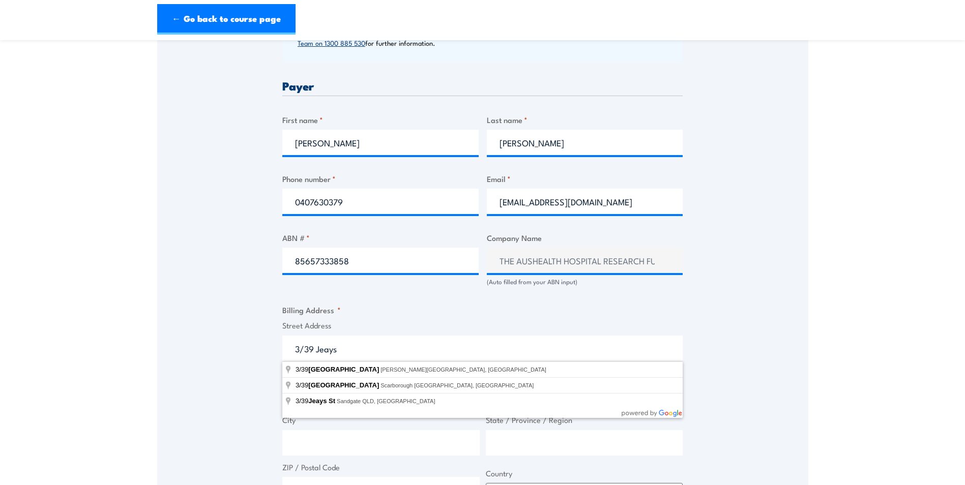  What do you see at coordinates (381, 238) in the screenshot?
I see `label: ABN #` at bounding box center [381, 238].